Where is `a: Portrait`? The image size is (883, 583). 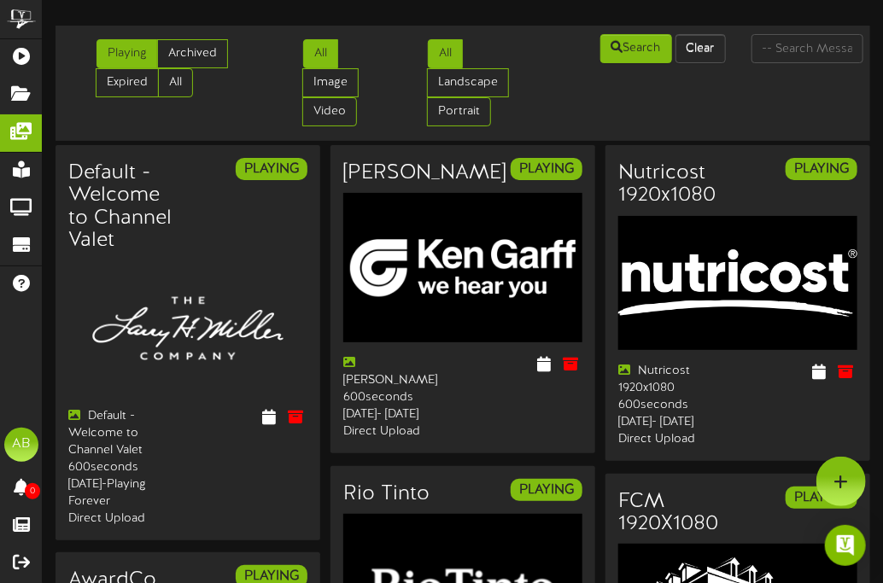
a: Portrait is located at coordinates (458, 112).